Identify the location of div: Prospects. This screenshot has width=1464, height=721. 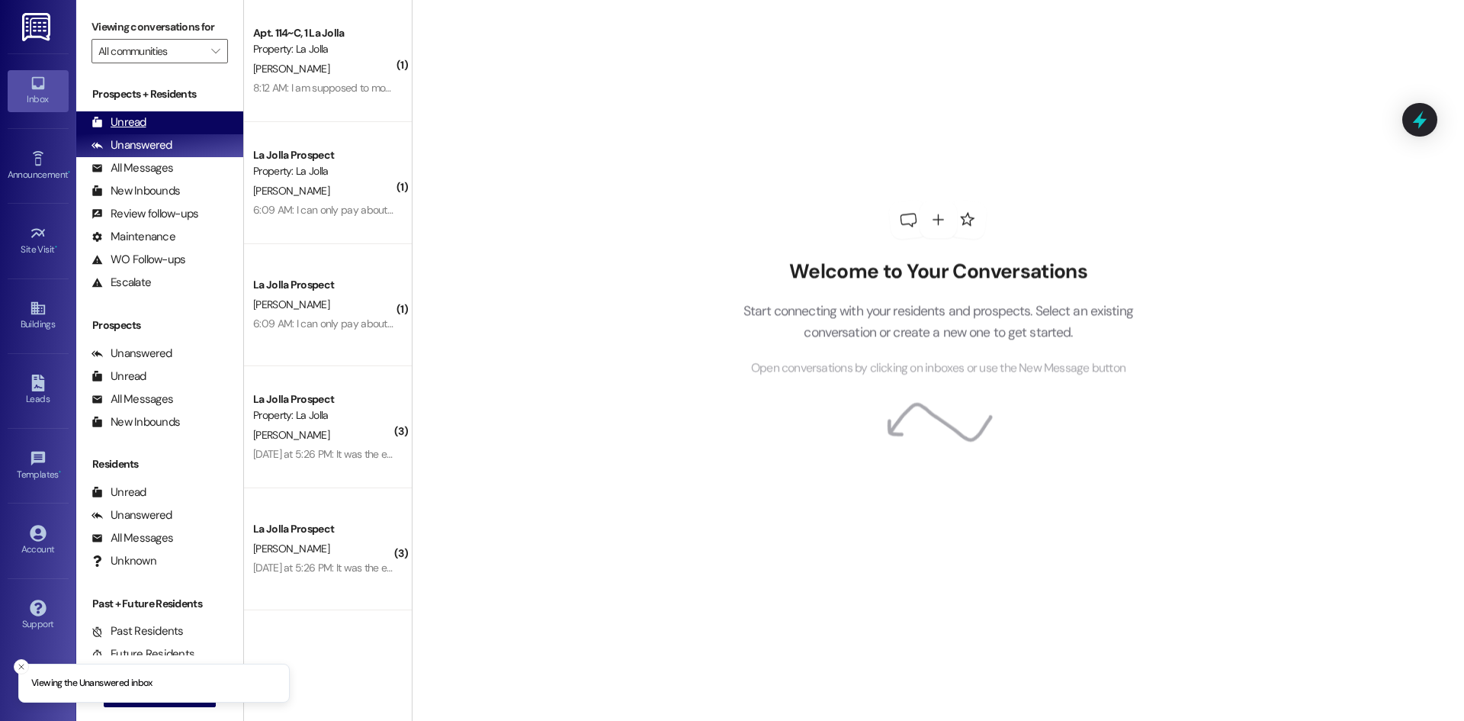
(159, 325).